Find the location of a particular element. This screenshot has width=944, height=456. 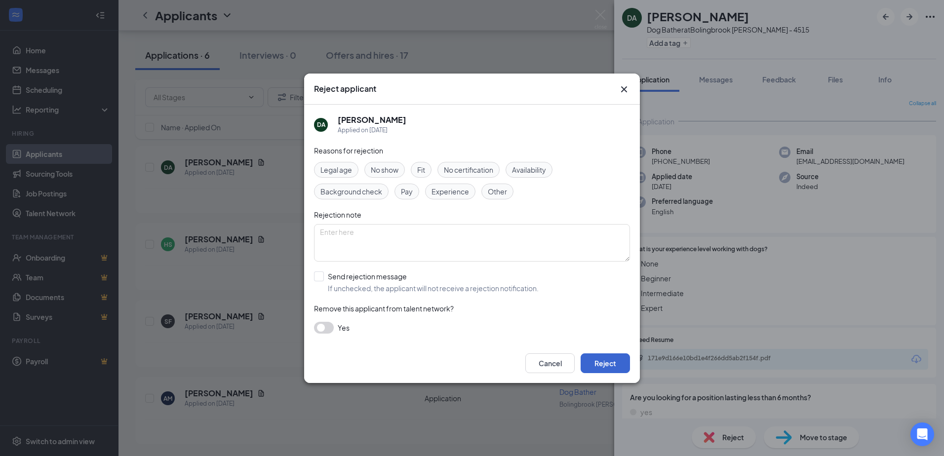

span: Background check is located at coordinates (351, 191).